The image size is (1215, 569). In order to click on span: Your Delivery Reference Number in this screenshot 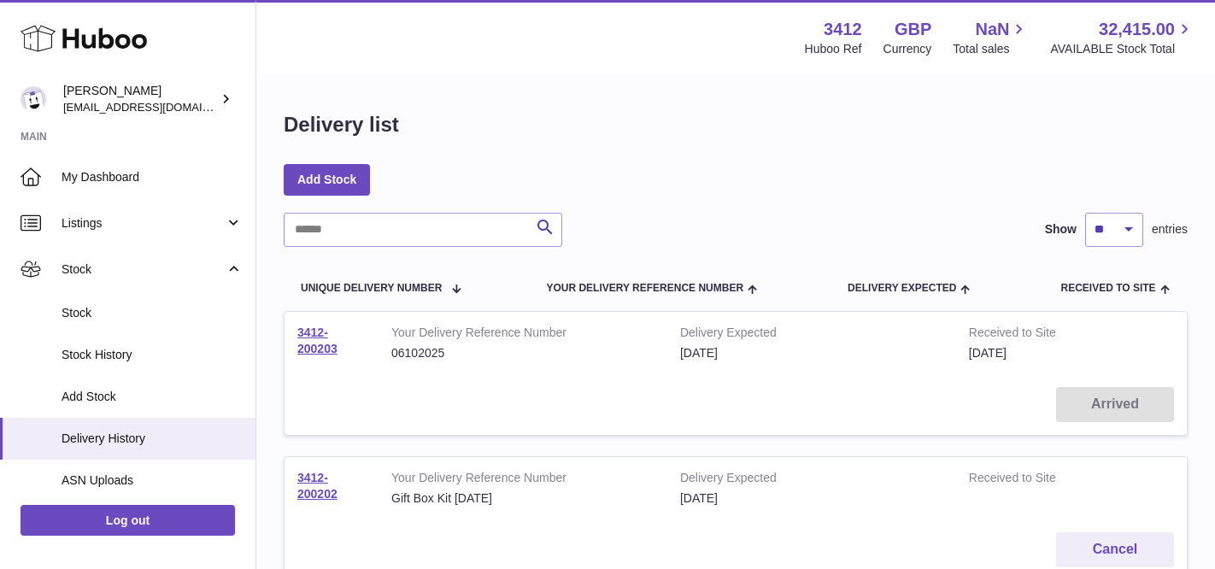, I will do `click(644, 288)`.